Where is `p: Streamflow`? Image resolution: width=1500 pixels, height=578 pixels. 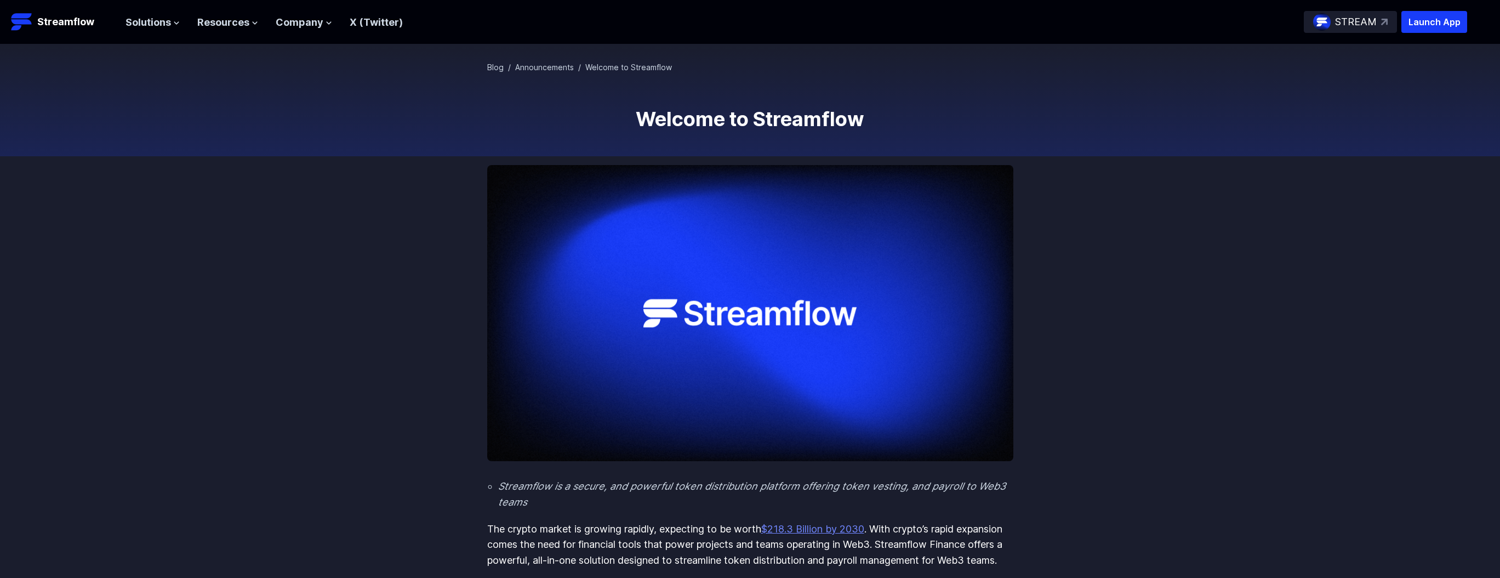 p: Streamflow is located at coordinates (66, 22).